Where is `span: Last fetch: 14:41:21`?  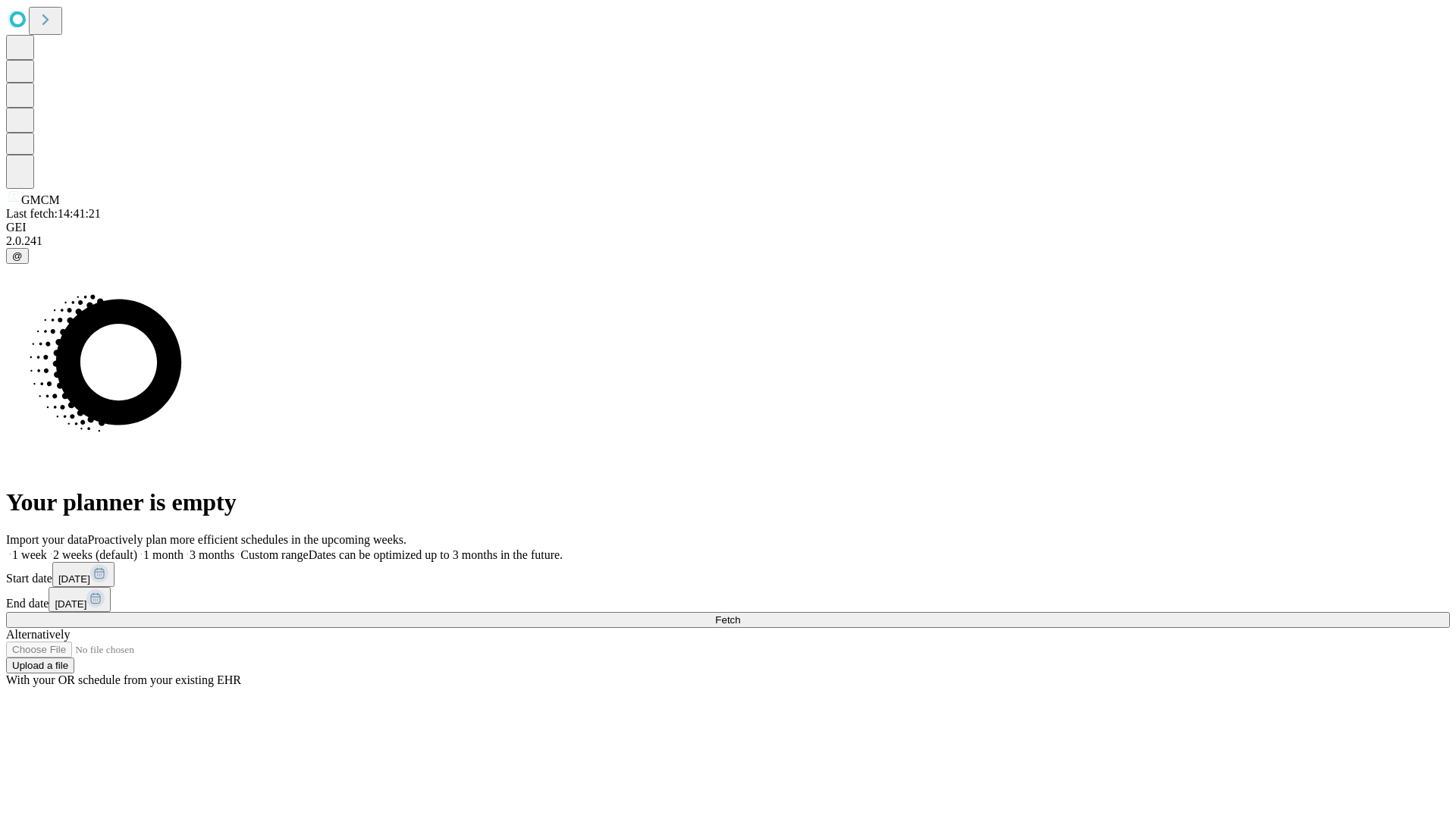
span: Last fetch: 14:41:21 is located at coordinates (53, 213).